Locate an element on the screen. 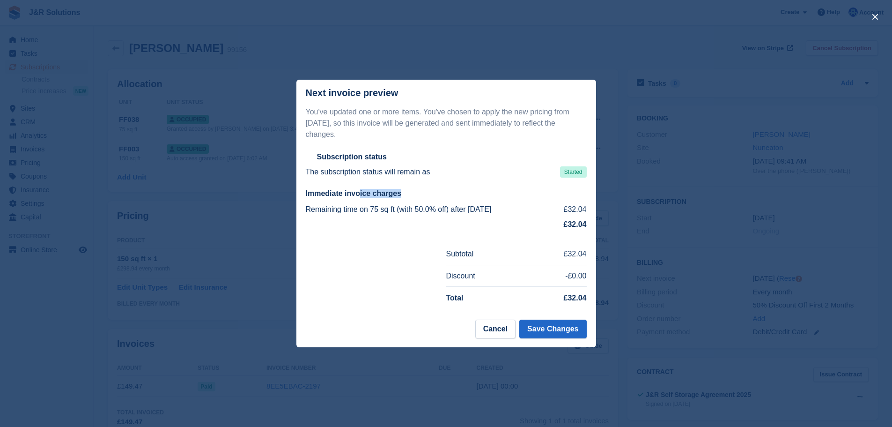 This screenshot has height=427, width=892. button: Cancel is located at coordinates (495, 329).